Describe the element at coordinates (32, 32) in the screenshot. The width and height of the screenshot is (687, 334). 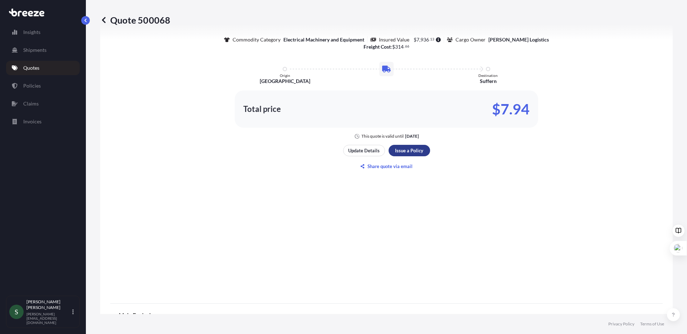
I see `p: Insights` at that location.